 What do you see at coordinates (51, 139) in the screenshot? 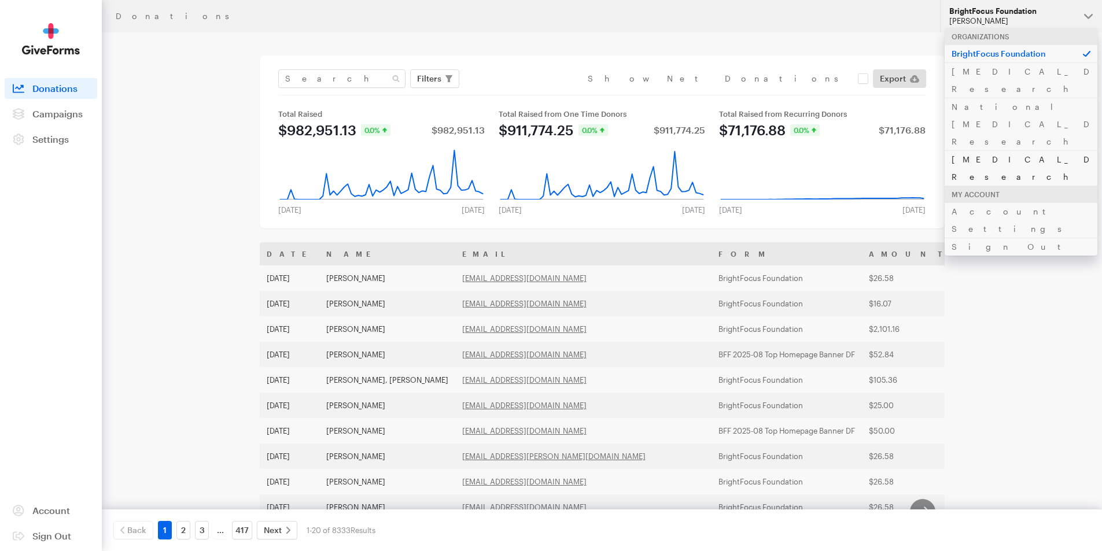
I see `a: Settings` at bounding box center [51, 139].